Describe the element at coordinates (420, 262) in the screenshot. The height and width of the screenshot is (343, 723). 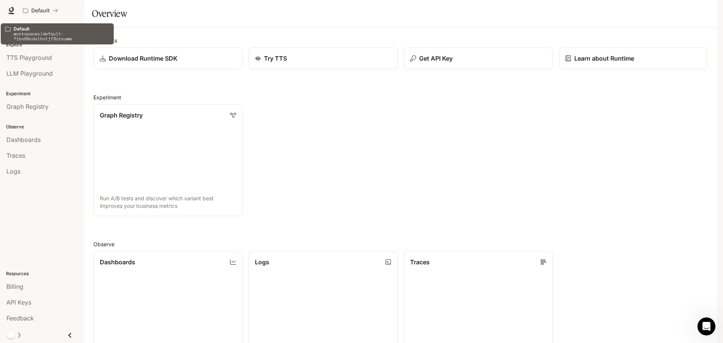
I see `p: Traces` at that location.